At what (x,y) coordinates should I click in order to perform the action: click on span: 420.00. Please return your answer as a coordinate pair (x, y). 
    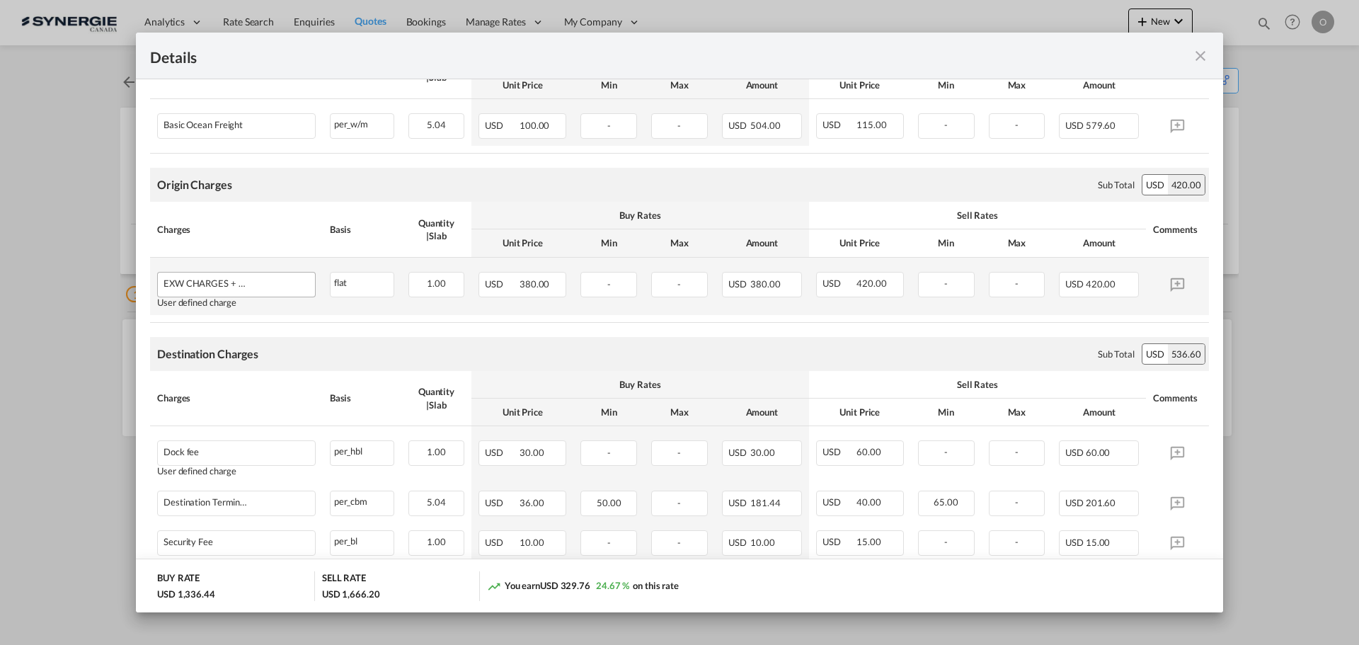
    Looking at the image, I should click on (1101, 284).